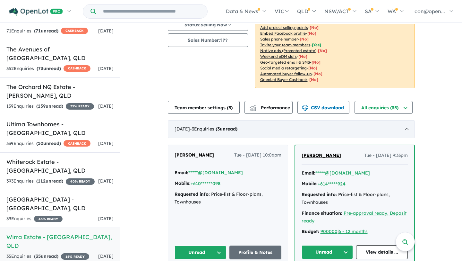 The width and height of the screenshot is (462, 261). I want to click on u: 900000, so click(329, 231).